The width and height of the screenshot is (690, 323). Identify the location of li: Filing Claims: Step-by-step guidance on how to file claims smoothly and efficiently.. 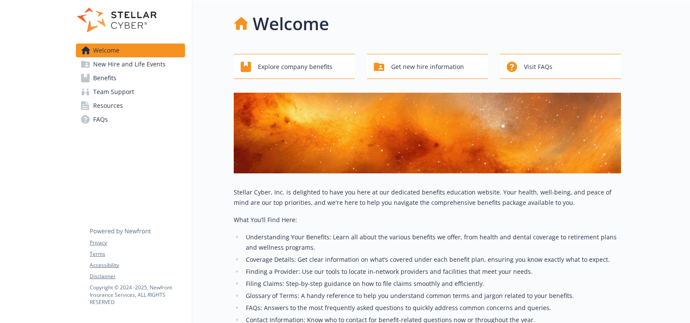
(432, 284).